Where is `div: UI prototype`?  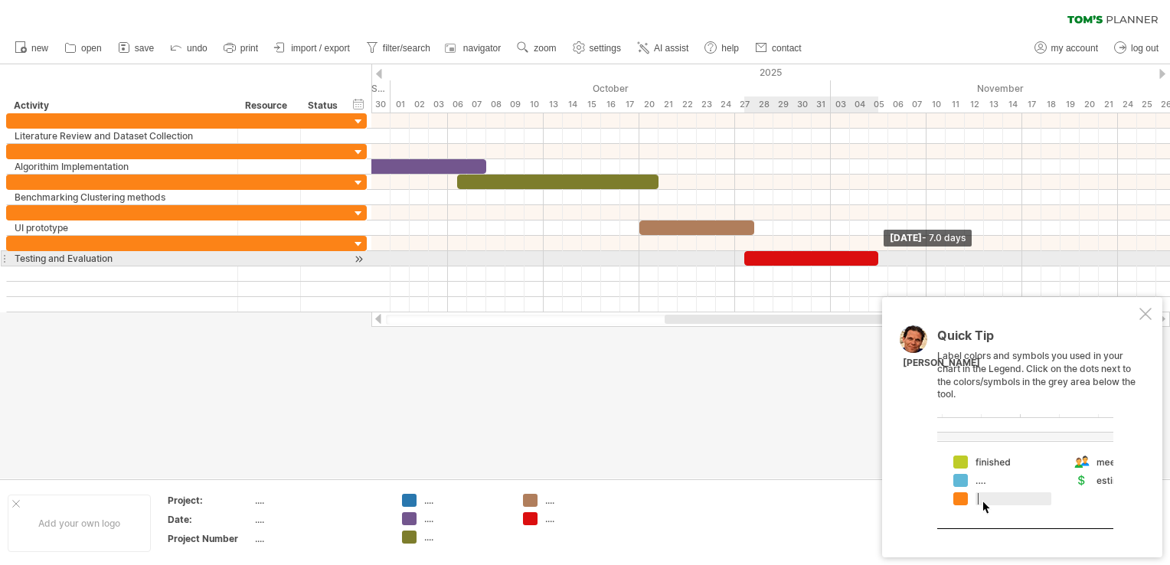 div: UI prototype is located at coordinates (122, 228).